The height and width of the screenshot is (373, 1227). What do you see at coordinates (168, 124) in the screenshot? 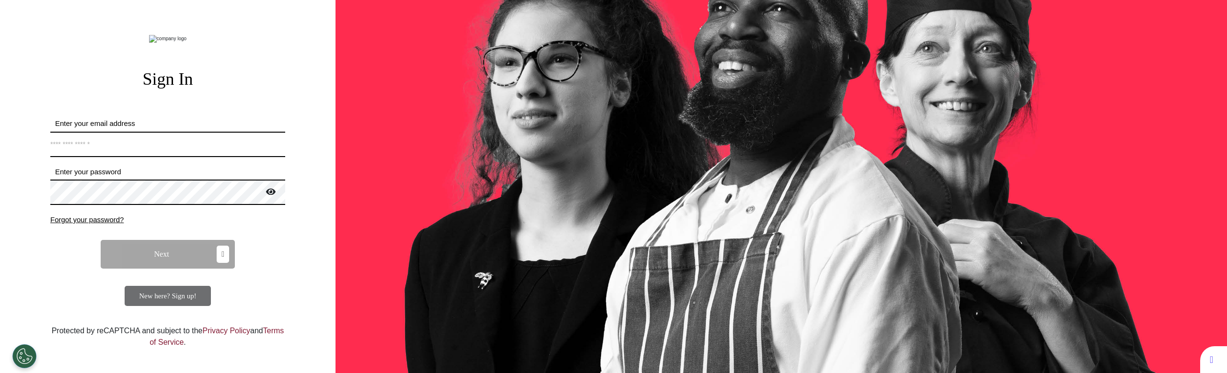
I see `label: Enter your email address` at bounding box center [168, 124].